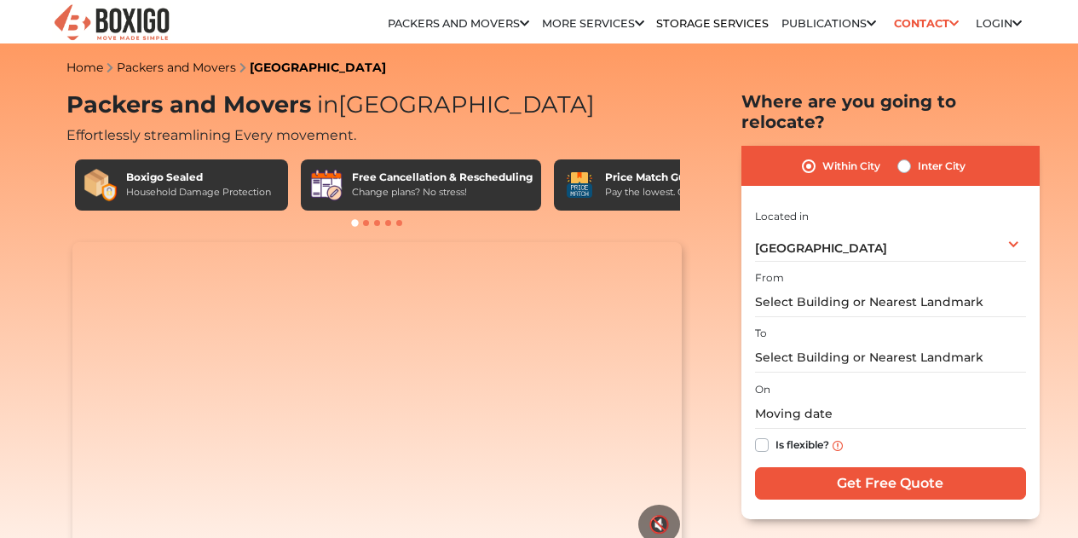 The width and height of the screenshot is (1078, 538). I want to click on label: From, so click(770, 278).